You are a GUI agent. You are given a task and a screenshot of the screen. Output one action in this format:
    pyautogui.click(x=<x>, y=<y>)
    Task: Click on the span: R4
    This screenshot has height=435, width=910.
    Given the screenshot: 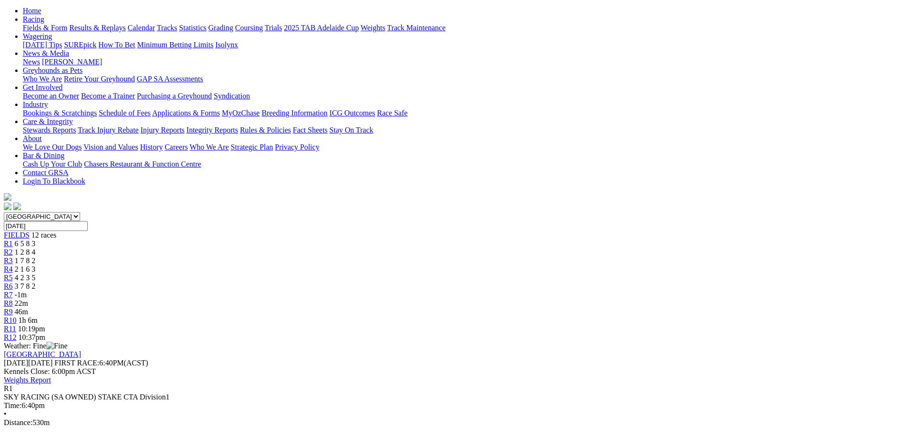 What is the action you would take?
    pyautogui.click(x=8, y=269)
    